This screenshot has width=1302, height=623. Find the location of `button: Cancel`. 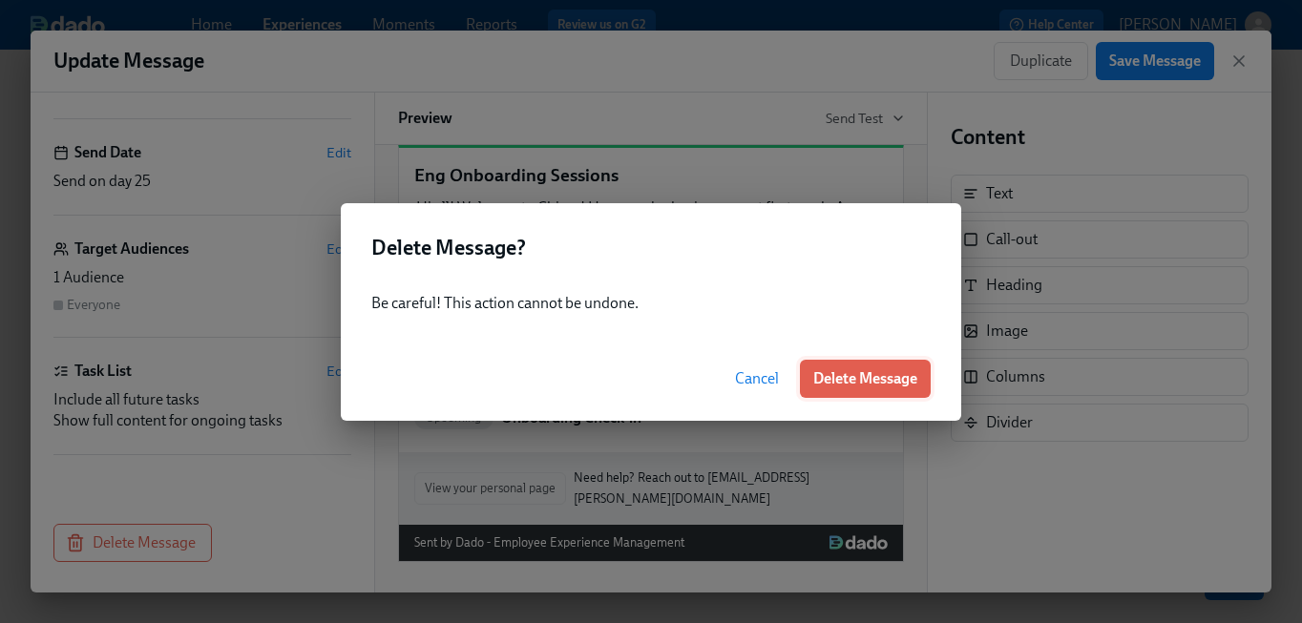

button: Cancel is located at coordinates (757, 379).